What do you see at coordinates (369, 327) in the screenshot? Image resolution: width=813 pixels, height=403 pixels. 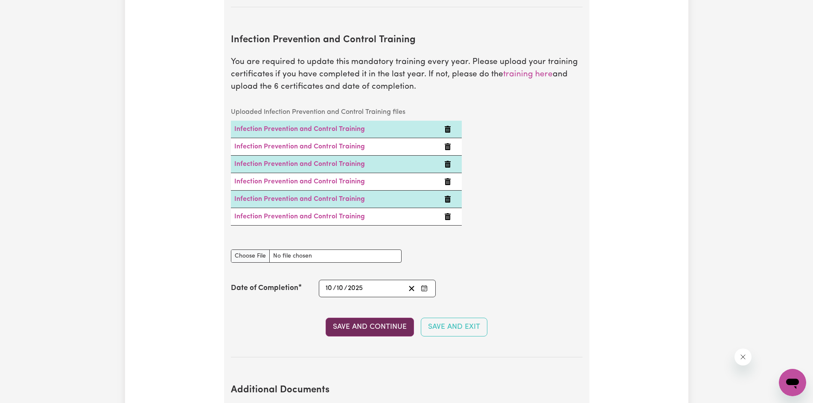 I see `button: Save and Continue` at bounding box center [369, 327].